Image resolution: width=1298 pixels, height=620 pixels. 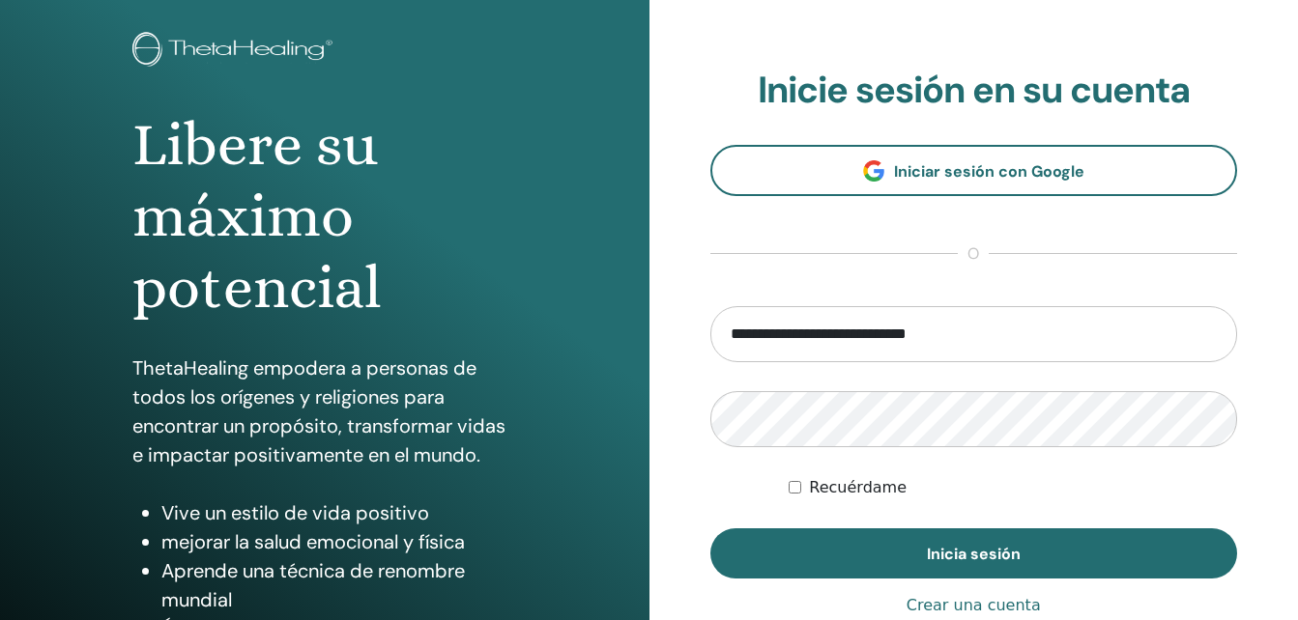 I want to click on p: ThetaHealing empodera a personas de todos los orígenes y religiones para encontrar un propósito, ..., so click(x=325, y=412).